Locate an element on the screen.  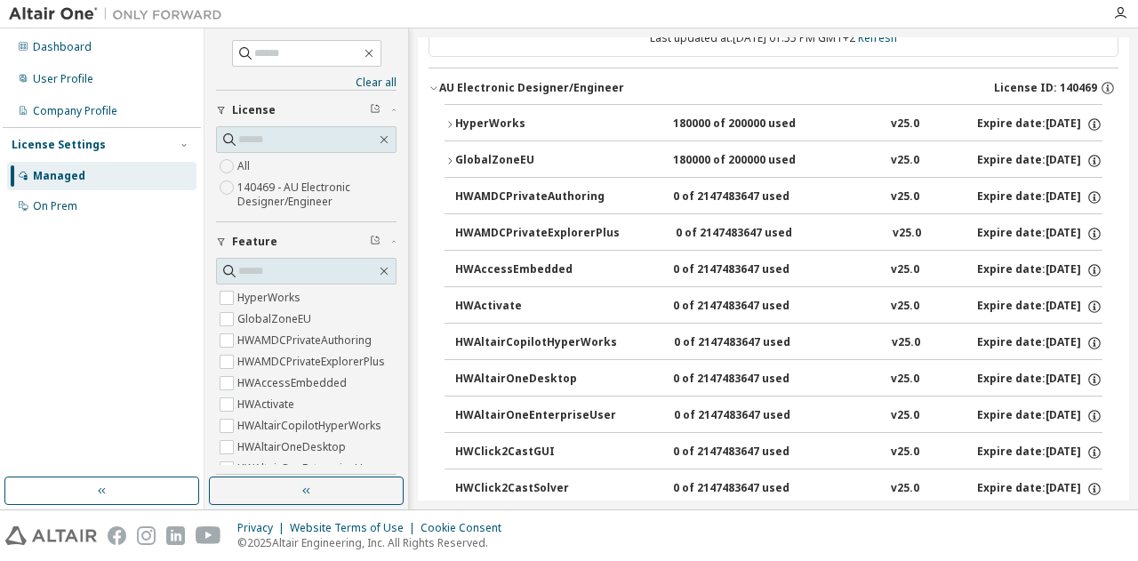
div: HWAltairOneEnterpriseUser is located at coordinates (535, 416).